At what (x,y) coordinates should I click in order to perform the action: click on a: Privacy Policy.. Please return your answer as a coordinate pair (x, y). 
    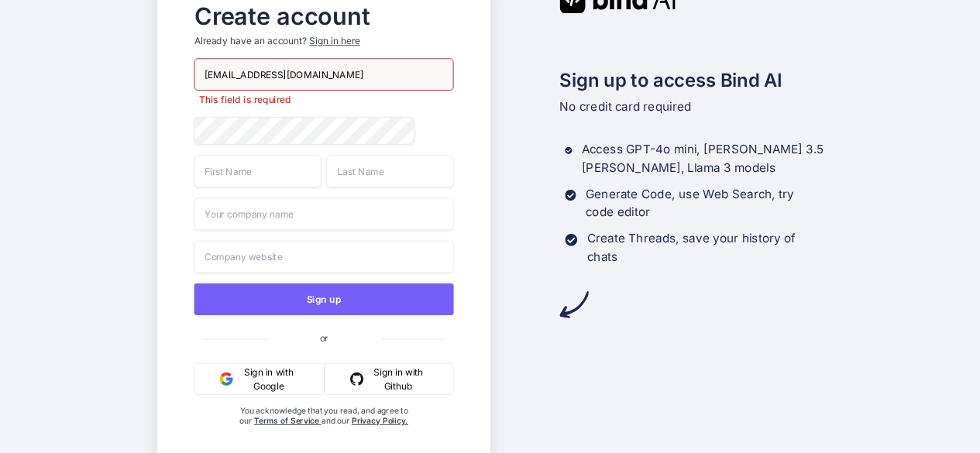
    Looking at the image, I should click on (379, 421).